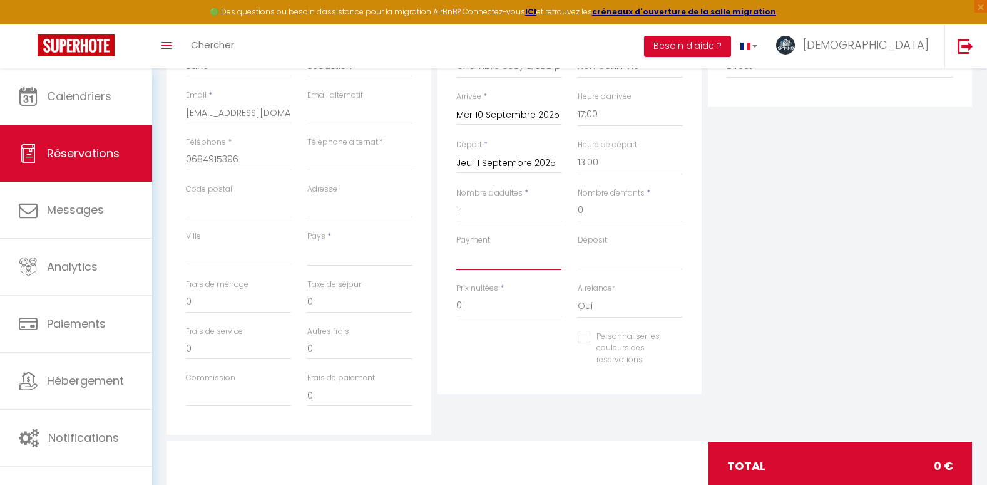 Image resolution: width=987 pixels, height=485 pixels. I want to click on label: Téléphone alternatif, so click(345, 142).